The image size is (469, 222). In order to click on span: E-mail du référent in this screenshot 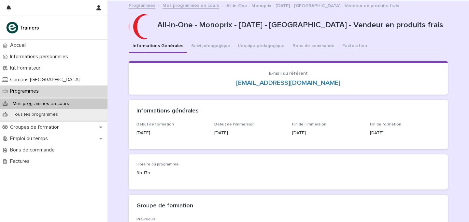, I will do `click(288, 74)`.